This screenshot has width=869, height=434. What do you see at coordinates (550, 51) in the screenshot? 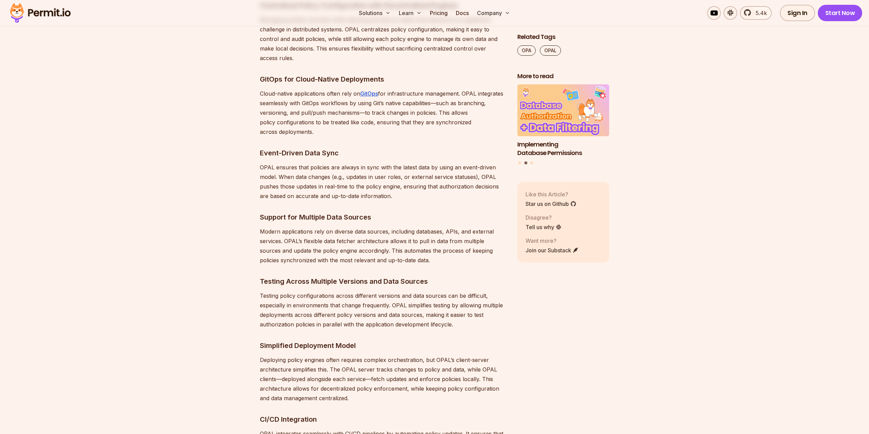
I see `a: OPAL` at bounding box center [550, 51].